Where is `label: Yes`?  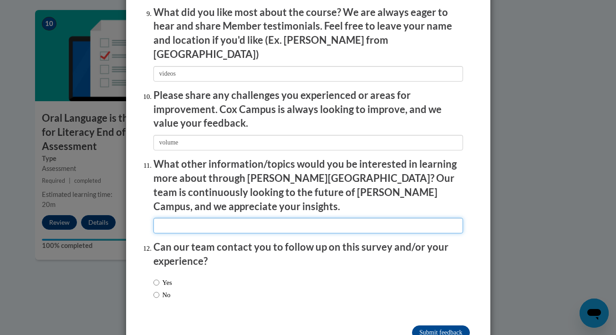
label: Yes is located at coordinates (163, 282).